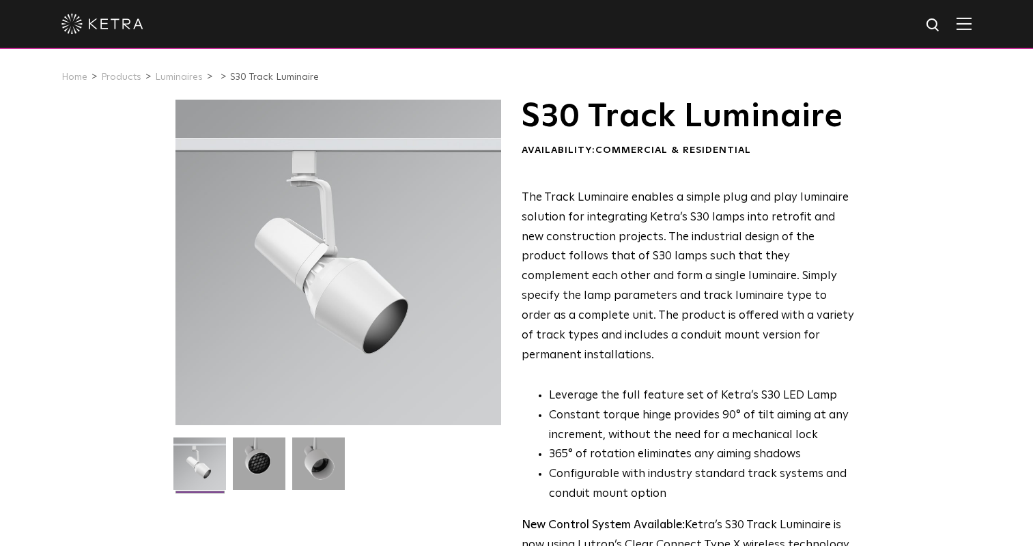 The image size is (1033, 546). What do you see at coordinates (199, 469) in the screenshot?
I see `img: S30-Track-Luminaire-2021-Web-Square` at bounding box center [199, 469].